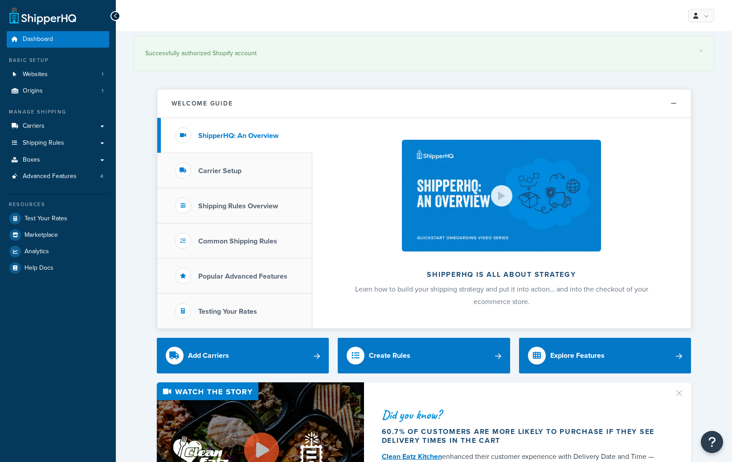  Describe the element at coordinates (58, 74) in the screenshot. I see `li: Websites` at that location.